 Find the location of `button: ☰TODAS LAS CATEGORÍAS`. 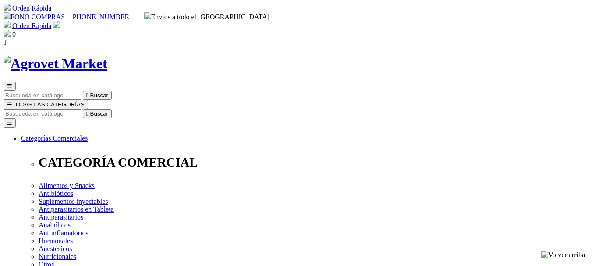

button: ☰TODAS LAS CATEGORÍAS is located at coordinates (46, 104).